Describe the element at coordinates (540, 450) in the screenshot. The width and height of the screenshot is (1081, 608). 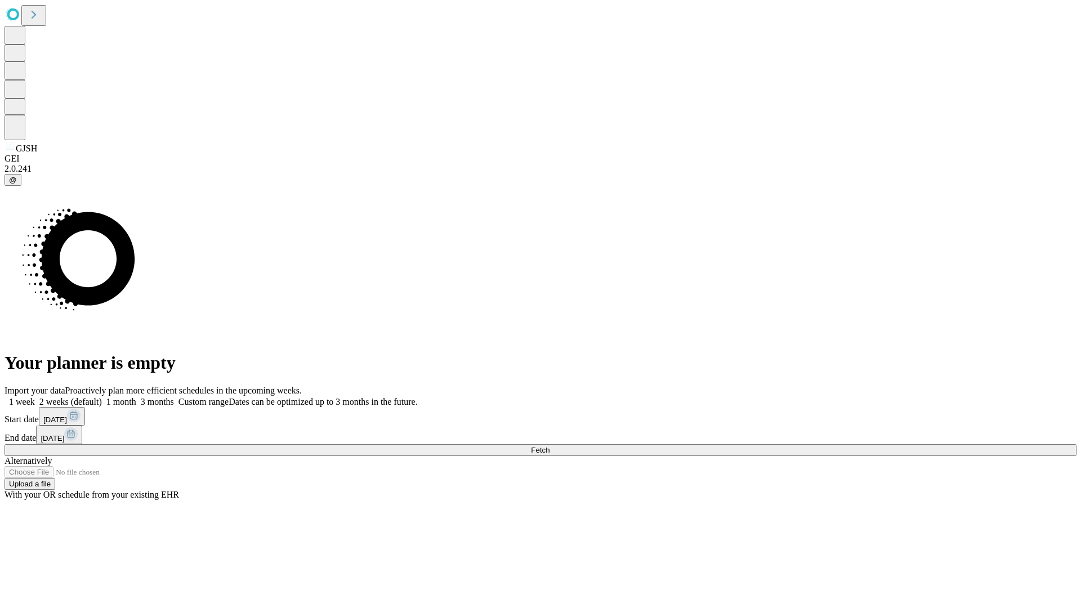
I see `span: Fetch` at that location.